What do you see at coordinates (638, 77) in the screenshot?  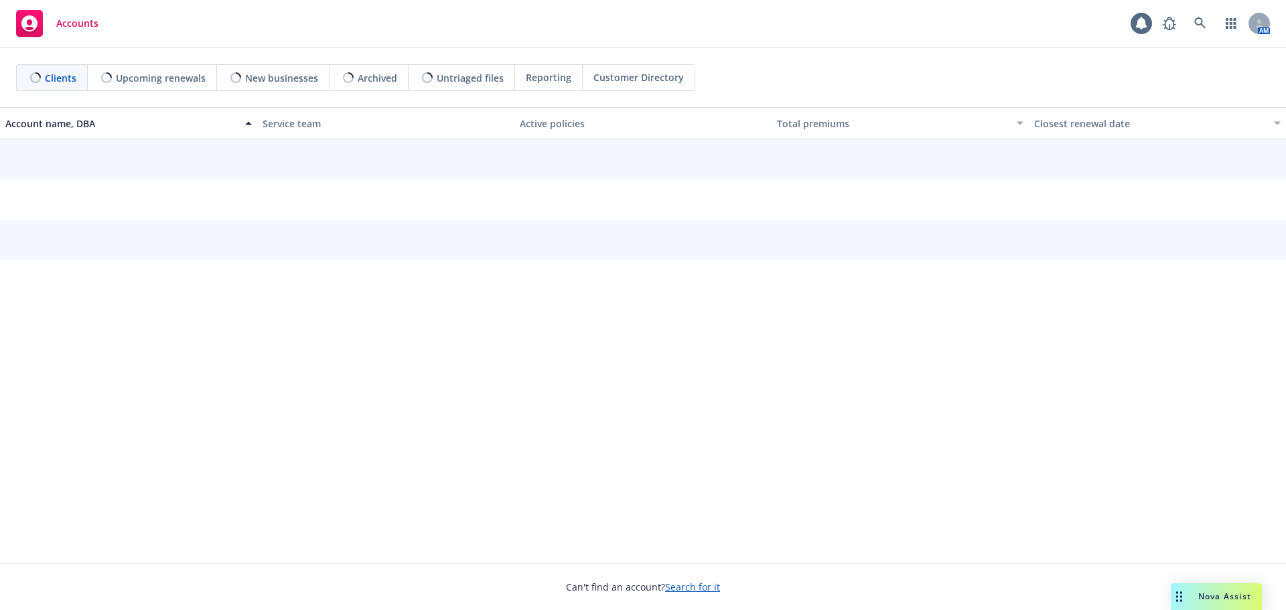 I see `span: Customer Directory` at bounding box center [638, 77].